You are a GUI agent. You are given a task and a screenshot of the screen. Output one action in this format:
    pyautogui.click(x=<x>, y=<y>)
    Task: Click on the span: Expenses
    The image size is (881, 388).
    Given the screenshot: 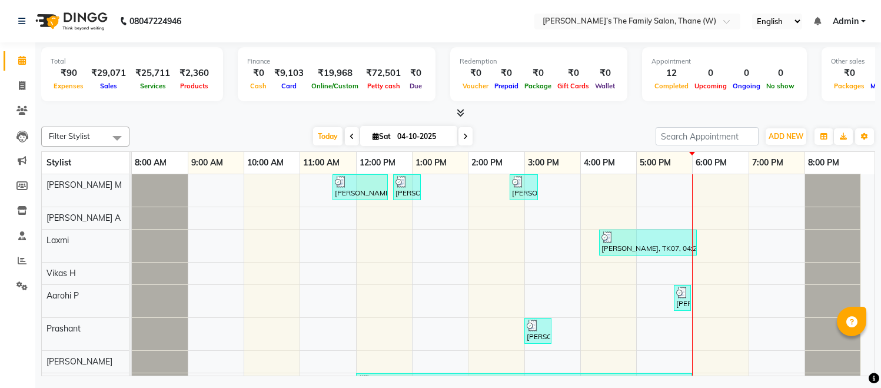 What is the action you would take?
    pyautogui.click(x=68, y=86)
    